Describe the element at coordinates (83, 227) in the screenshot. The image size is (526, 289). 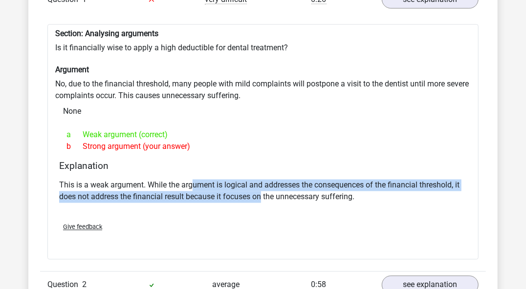
I see `span: Give feedback` at that location.